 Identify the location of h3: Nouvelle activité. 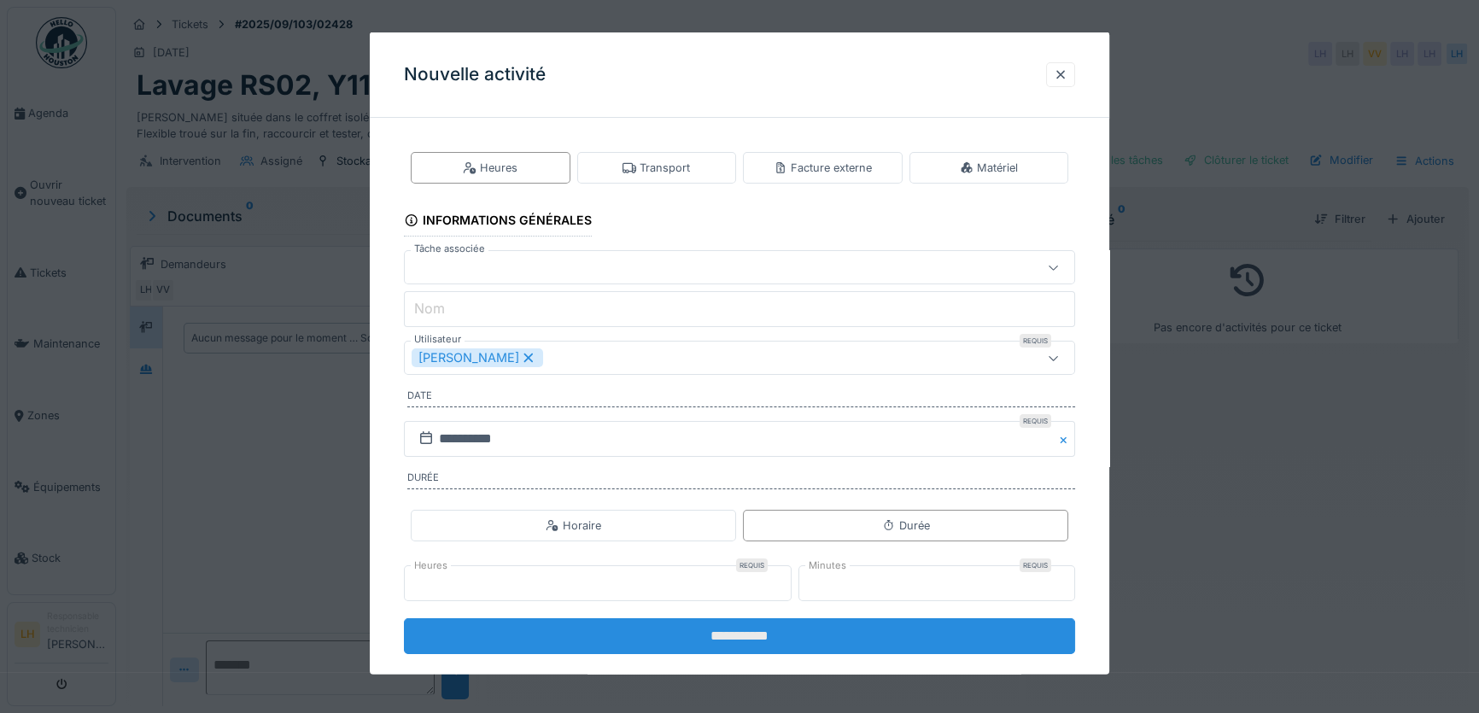
(475, 74).